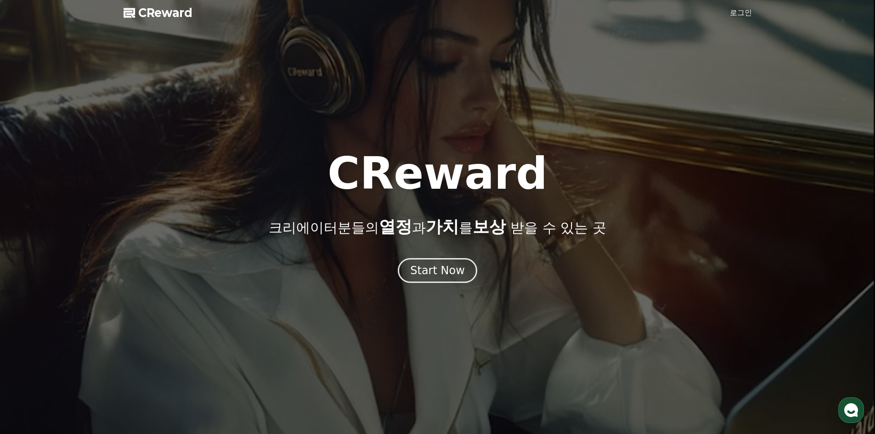 This screenshot has width=875, height=434. Describe the element at coordinates (395, 226) in the screenshot. I see `span: 열정` at that location.